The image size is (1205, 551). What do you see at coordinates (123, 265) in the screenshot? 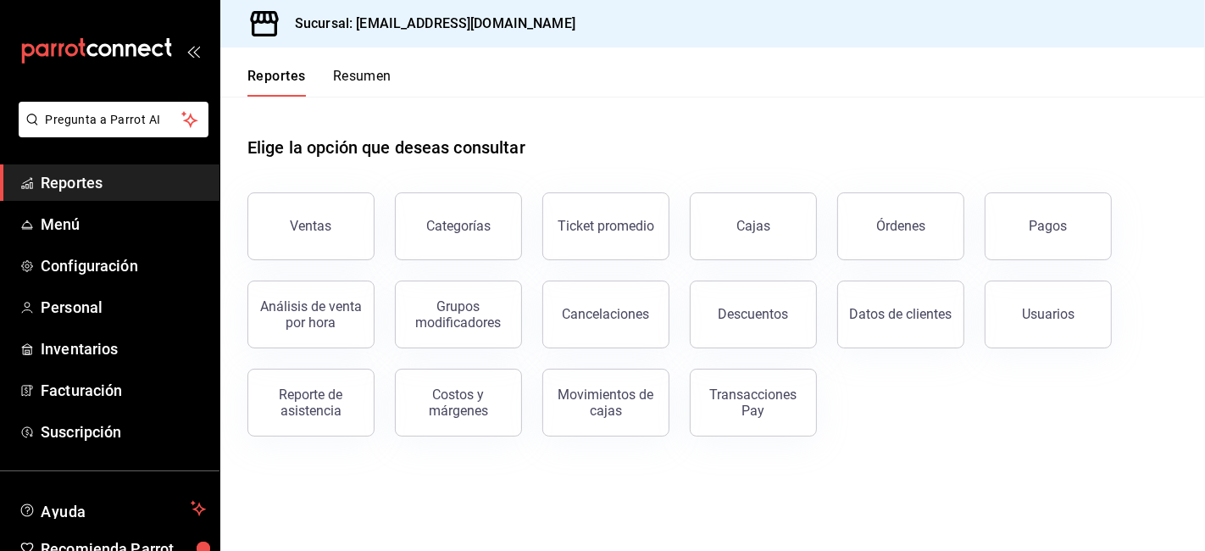
I see `span: Configuración` at bounding box center [123, 265].